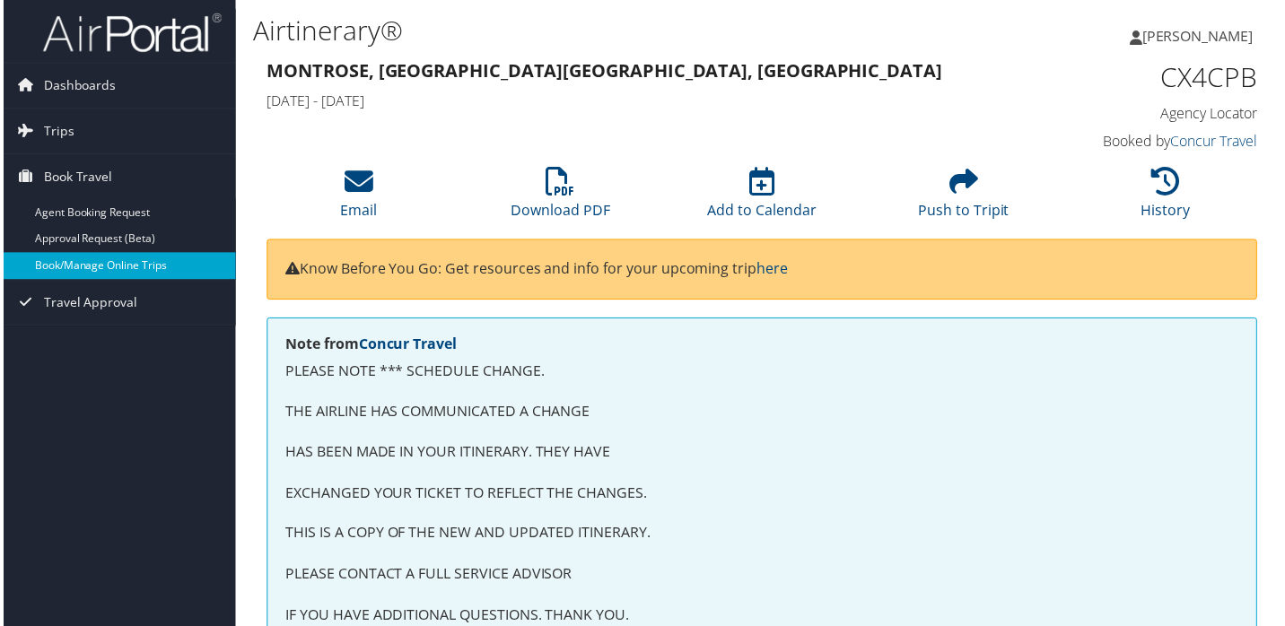 This screenshot has width=1285, height=626. Describe the element at coordinates (56, 132) in the screenshot. I see `span: Trips` at that location.